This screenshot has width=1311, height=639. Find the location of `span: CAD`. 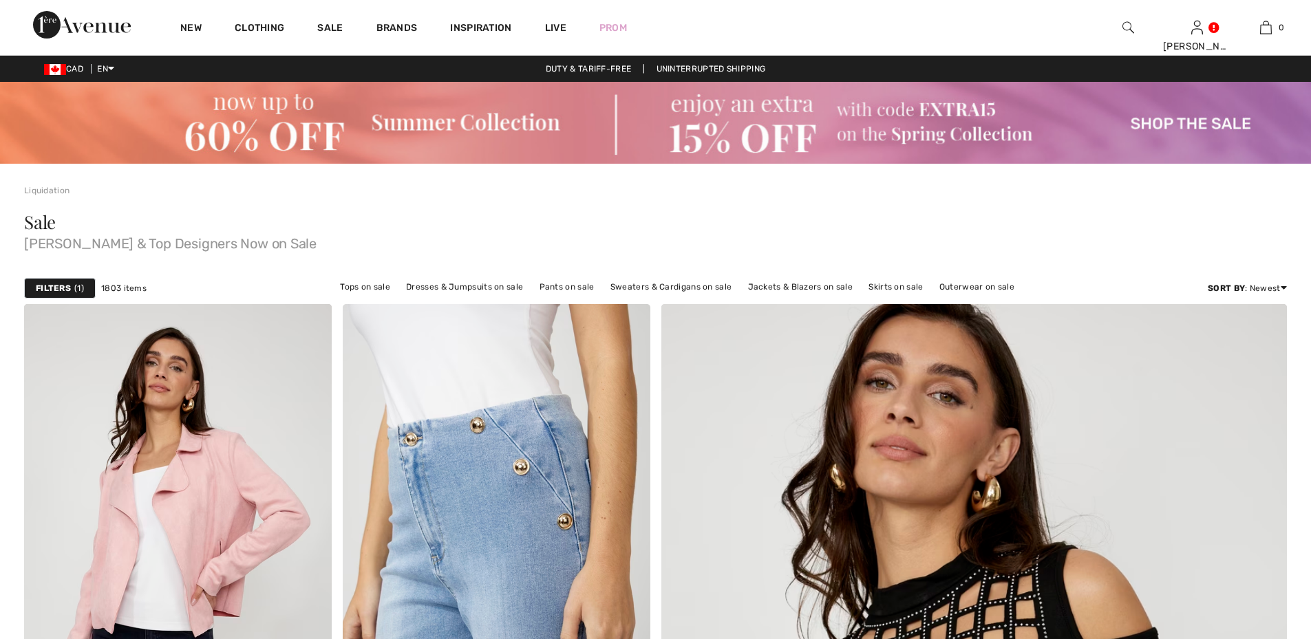

span: CAD is located at coordinates (66, 69).